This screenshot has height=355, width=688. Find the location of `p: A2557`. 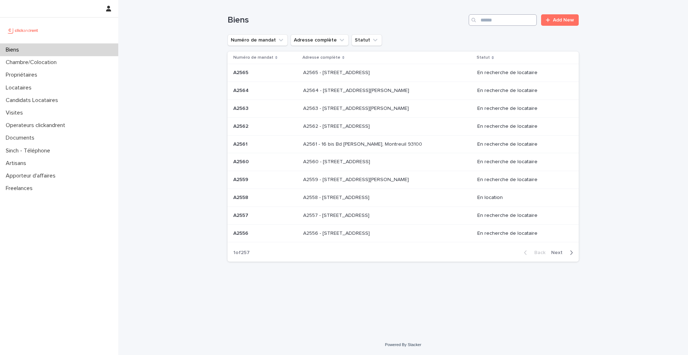

p: A2557 is located at coordinates (241, 215).